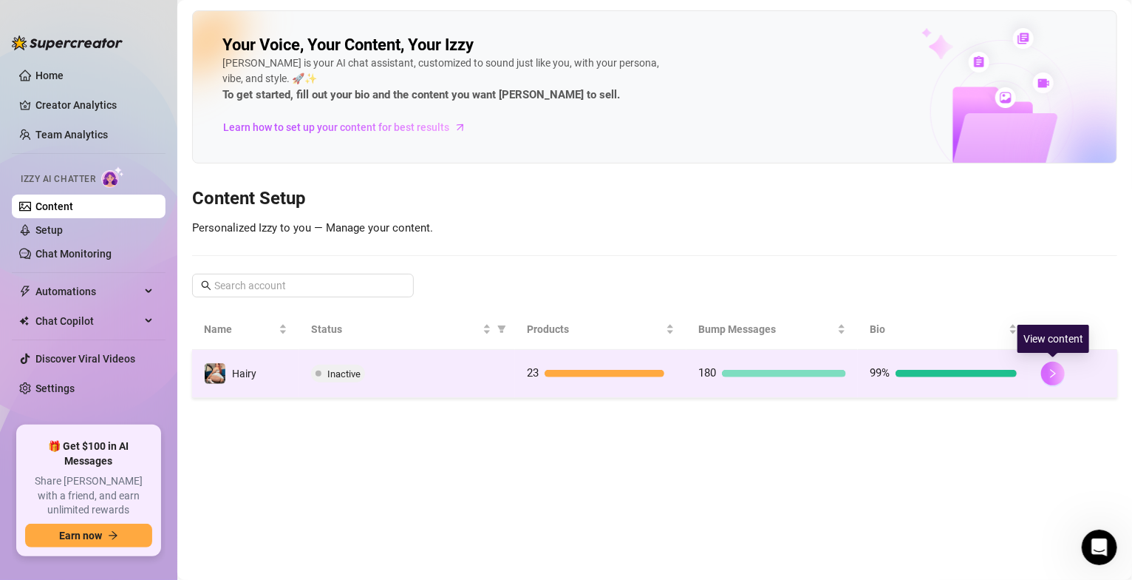 The width and height of the screenshot is (1132, 580). What do you see at coordinates (502, 329) in the screenshot?
I see `span: filter` at bounding box center [502, 329].